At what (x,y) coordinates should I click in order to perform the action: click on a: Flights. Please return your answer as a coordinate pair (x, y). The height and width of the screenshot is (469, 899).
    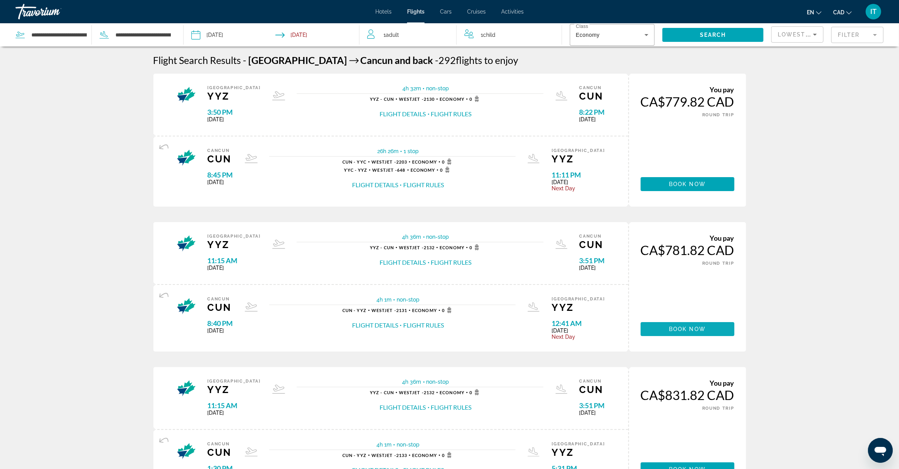
    Looking at the image, I should click on (416, 12).